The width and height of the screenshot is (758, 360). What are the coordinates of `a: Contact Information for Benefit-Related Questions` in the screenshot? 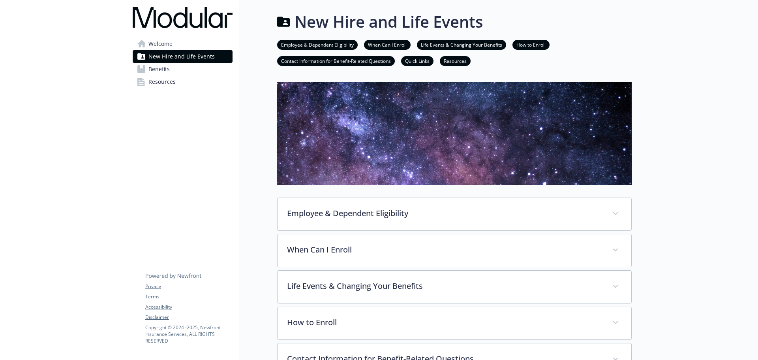 It's located at (336, 60).